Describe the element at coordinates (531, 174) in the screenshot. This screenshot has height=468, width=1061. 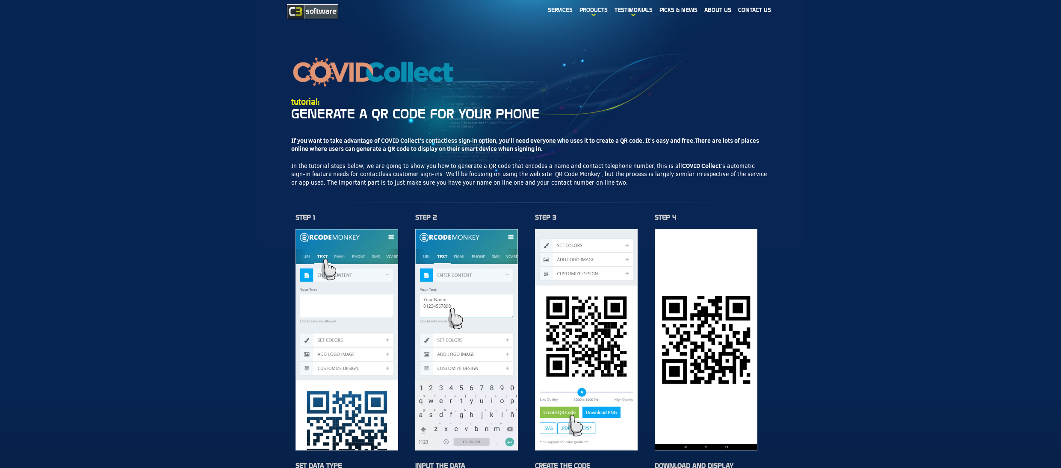
I see `p: In the tutorial steps below, we are going to show you how to generate a QR code that encodes a na...` at that location.